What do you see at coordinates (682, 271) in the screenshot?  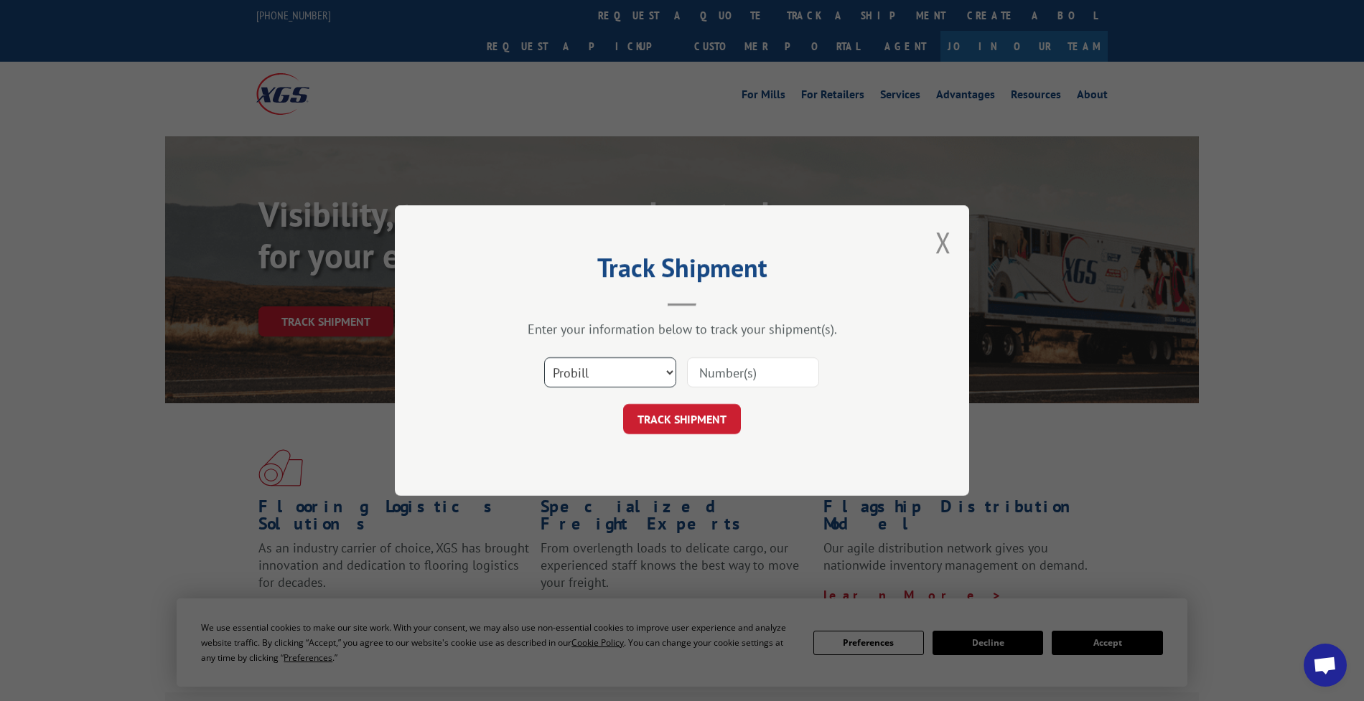 I see `h2: Track Shipment` at bounding box center [682, 271].